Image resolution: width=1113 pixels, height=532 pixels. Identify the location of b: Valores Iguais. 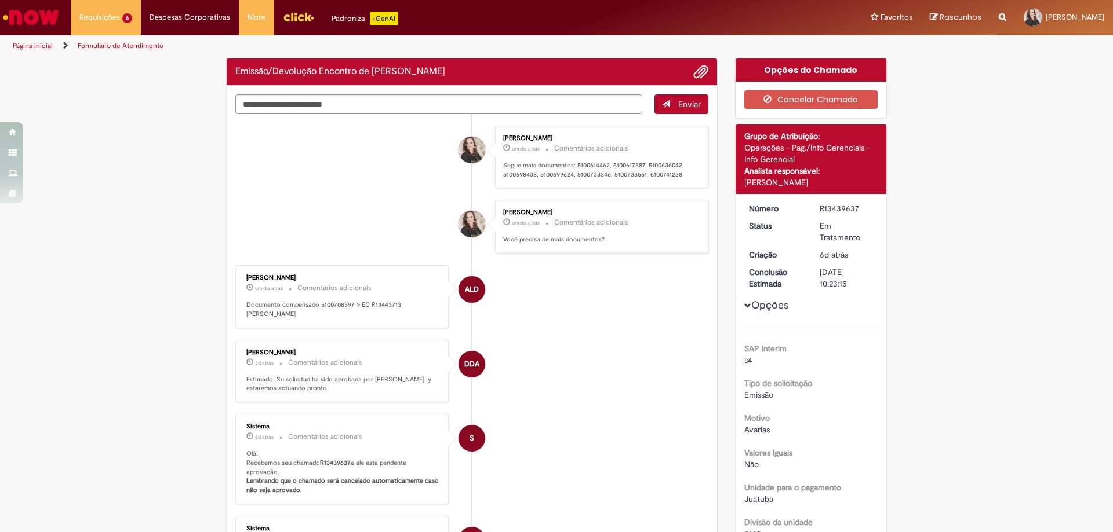
(768, 453).